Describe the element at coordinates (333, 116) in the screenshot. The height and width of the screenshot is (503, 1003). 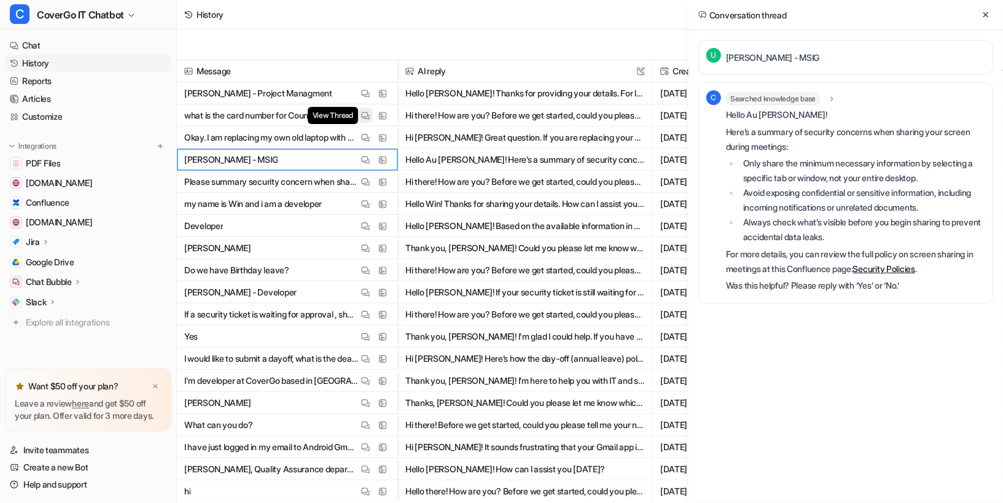
I see `span: View Thread` at that location.